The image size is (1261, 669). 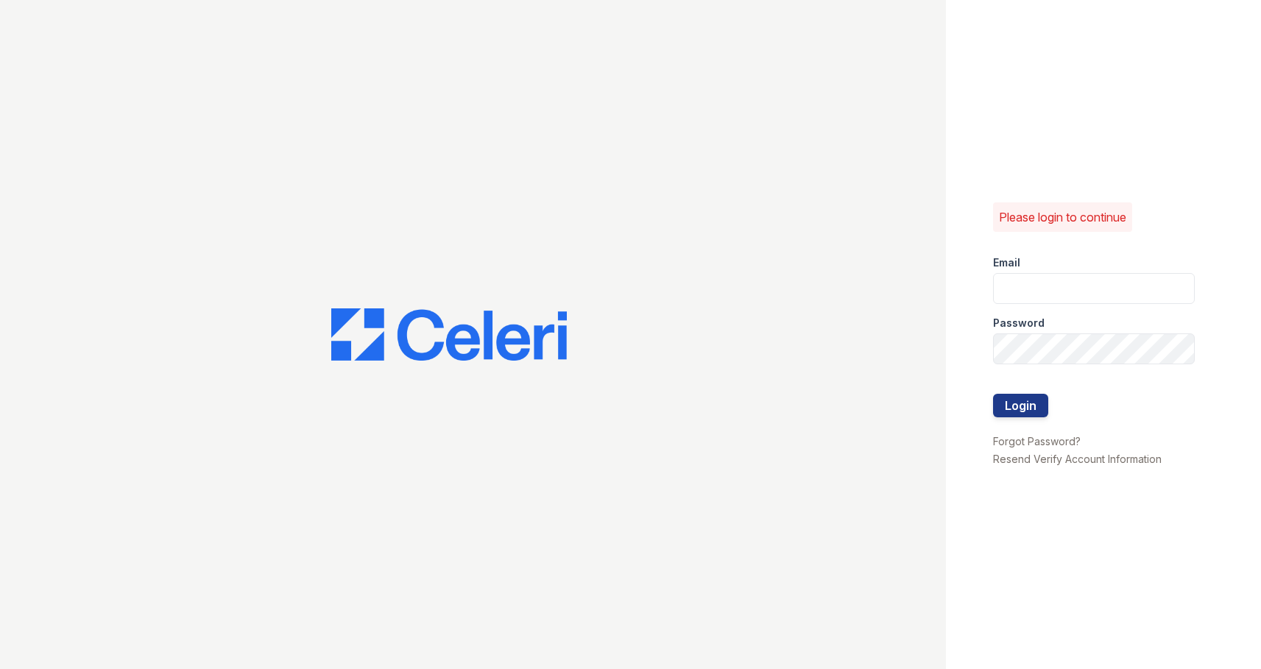 What do you see at coordinates (449, 335) in the screenshot?
I see `img: CE_Logo_Blue-a8612792a0a2168367f1c8372b55b34899dd931a85d93a1a3d3e32e68fde9ad4.png` at bounding box center [449, 335].